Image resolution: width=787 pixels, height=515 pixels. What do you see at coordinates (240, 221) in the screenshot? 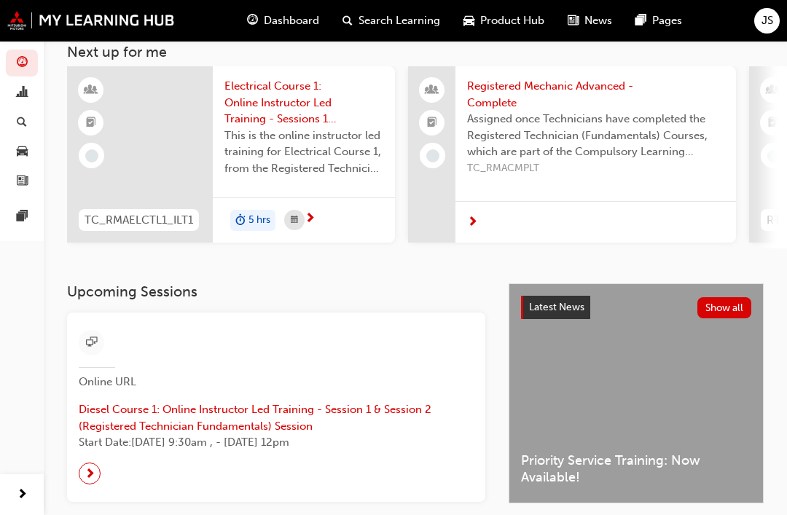
I see `span: duration-icon` at bounding box center [240, 221].